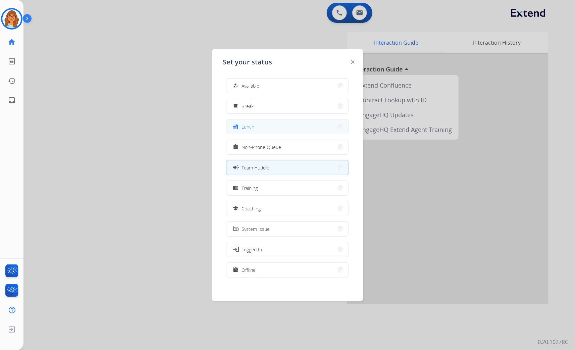  I want to click on span: Offline, so click(249, 270).